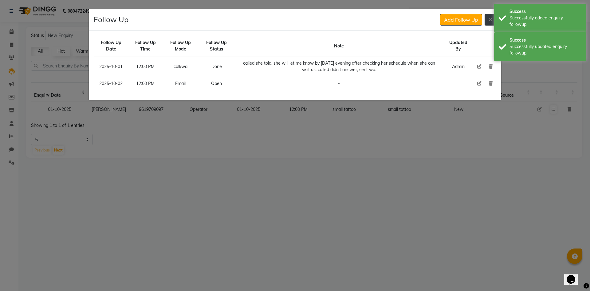 This screenshot has width=590, height=291. What do you see at coordinates (458, 46) in the screenshot?
I see `td: Updated By` at bounding box center [458, 46].